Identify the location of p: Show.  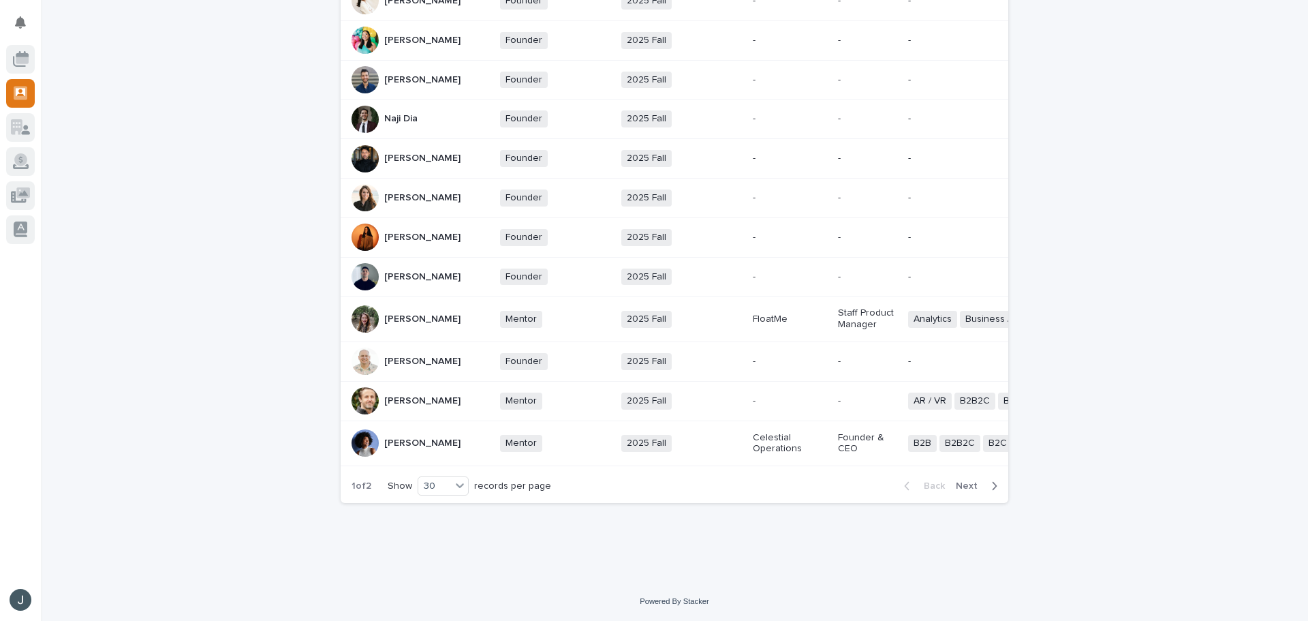
(400, 486).